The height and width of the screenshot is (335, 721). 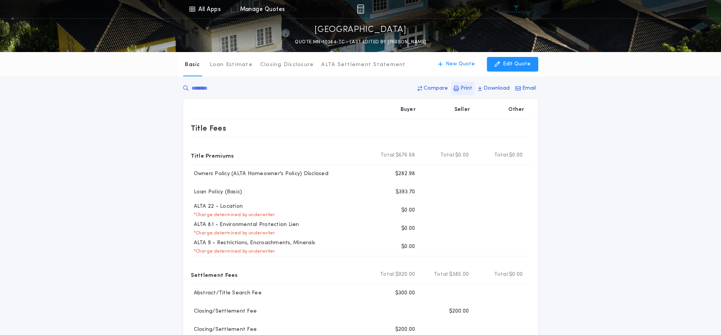 I want to click on p: ALTA Settlement Statement, so click(x=364, y=65).